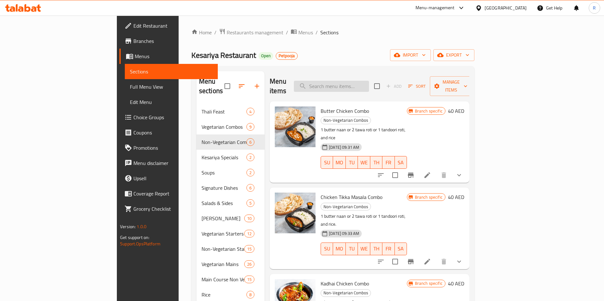 This screenshot has width=604, height=301. Describe the element at coordinates (363, 134) in the screenshot. I see `p: 1 butter naan or 2 tawa roti or 1 tandoori roti, and rice` at that location.